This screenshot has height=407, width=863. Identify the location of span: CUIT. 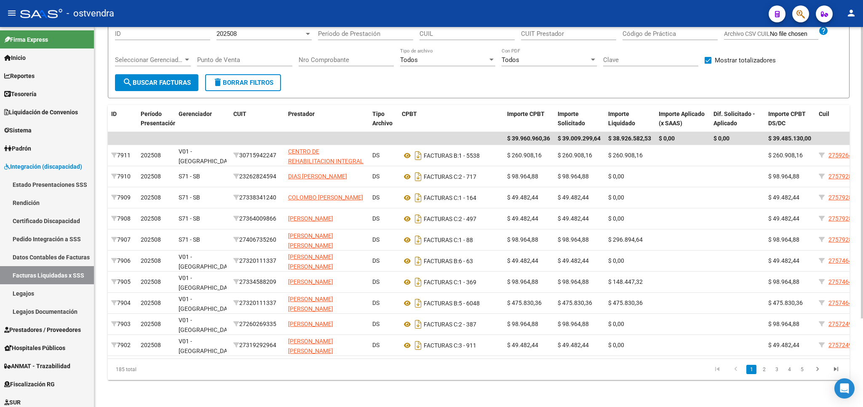
(240, 114).